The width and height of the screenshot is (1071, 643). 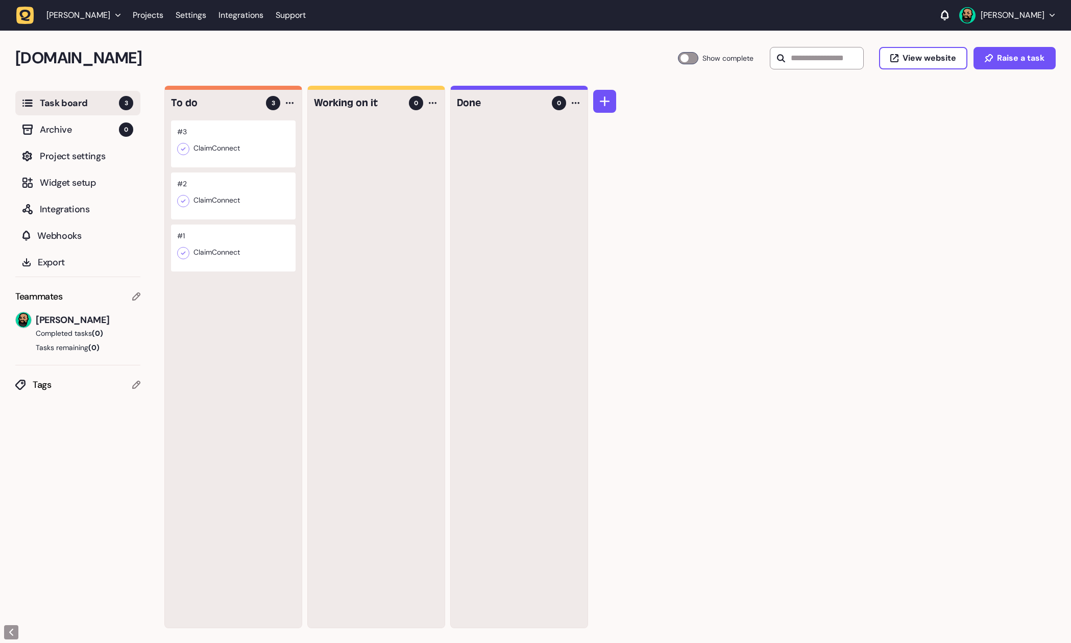 What do you see at coordinates (85, 236) in the screenshot?
I see `span: Webhooks` at bounding box center [85, 236].